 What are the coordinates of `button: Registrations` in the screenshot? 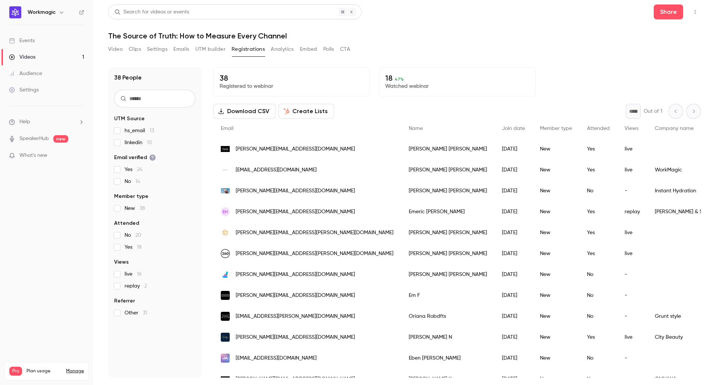 It's located at (248, 49).